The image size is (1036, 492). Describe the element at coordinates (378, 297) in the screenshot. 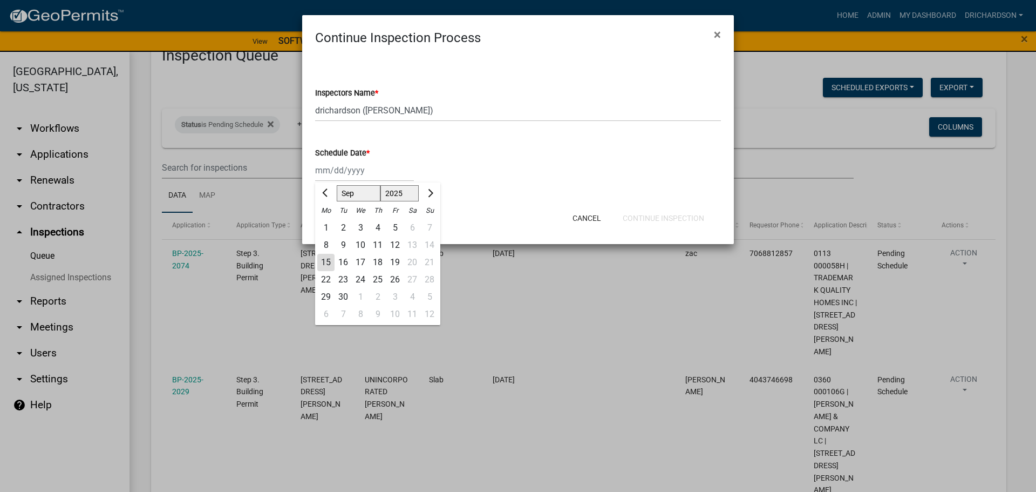

I see `div: Thursday, October 2, 2025` at that location.